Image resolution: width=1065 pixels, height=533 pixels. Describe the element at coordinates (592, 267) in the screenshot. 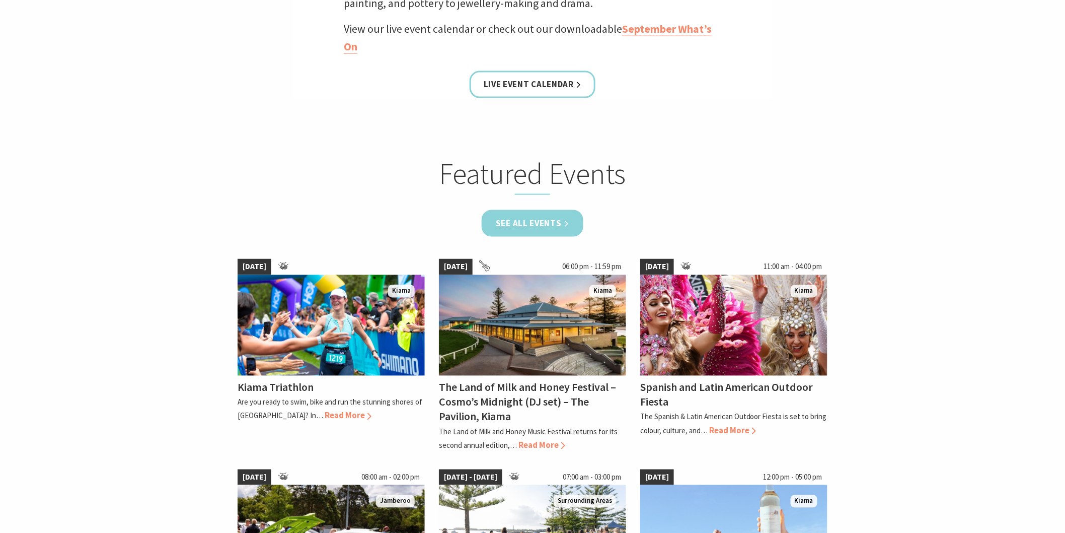

I see `span: 06:00 pm - 11:59 pm` at that location.